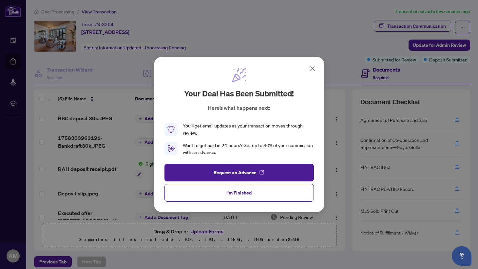 Image resolution: width=478 pixels, height=269 pixels. Describe the element at coordinates (235, 173) in the screenshot. I see `span: Request an Advance` at that location.